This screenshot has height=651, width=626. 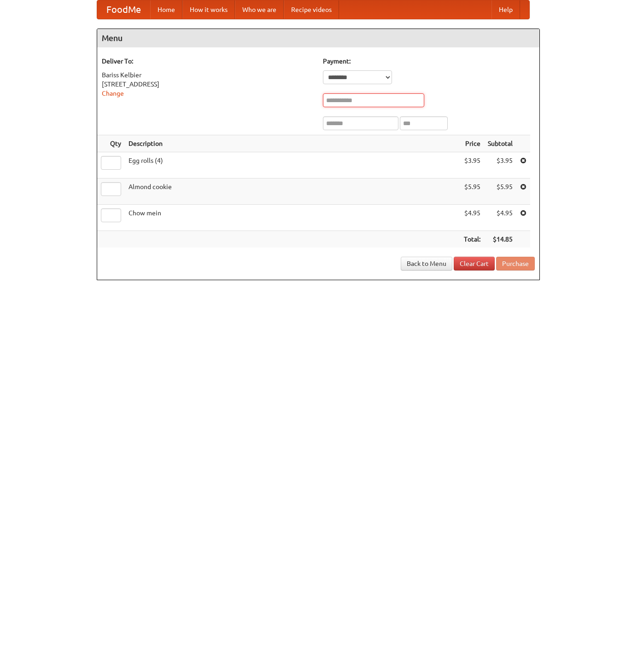 What do you see at coordinates (111, 144) in the screenshot?
I see `th: Qty` at bounding box center [111, 144].